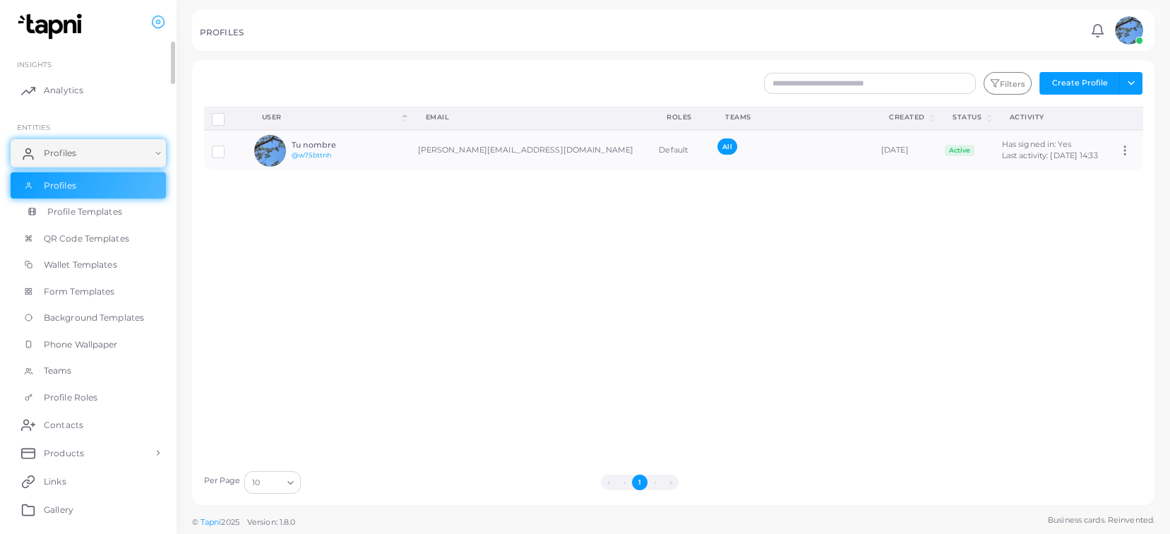 The height and width of the screenshot is (534, 1170). What do you see at coordinates (230, 522) in the screenshot?
I see `span: 2025` at bounding box center [230, 522].